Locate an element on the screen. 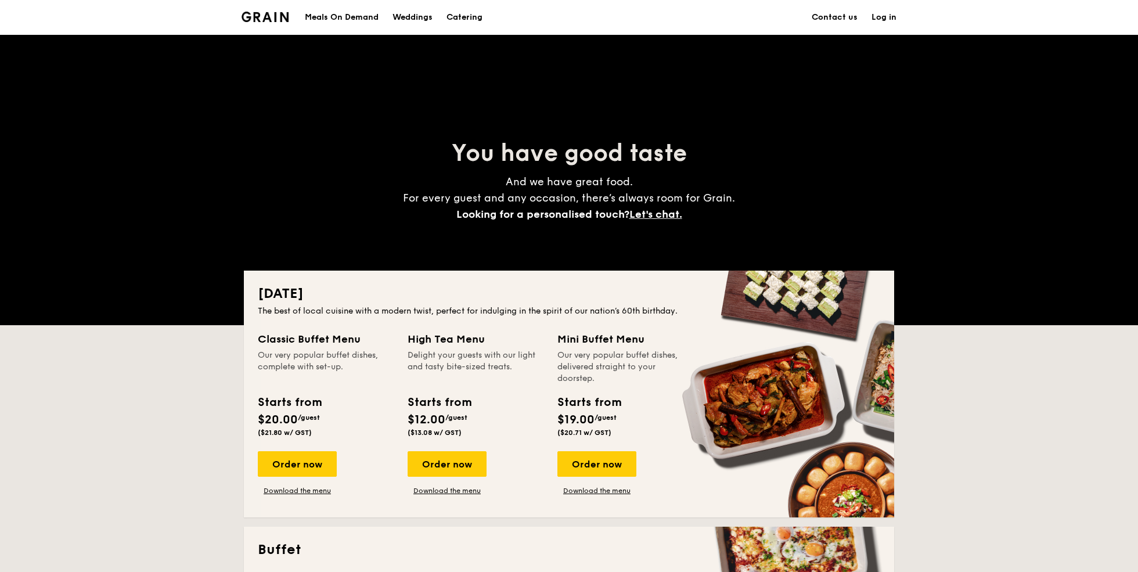 This screenshot has height=572, width=1138. span: ($13.08 w/ GST) is located at coordinates (434, 432).